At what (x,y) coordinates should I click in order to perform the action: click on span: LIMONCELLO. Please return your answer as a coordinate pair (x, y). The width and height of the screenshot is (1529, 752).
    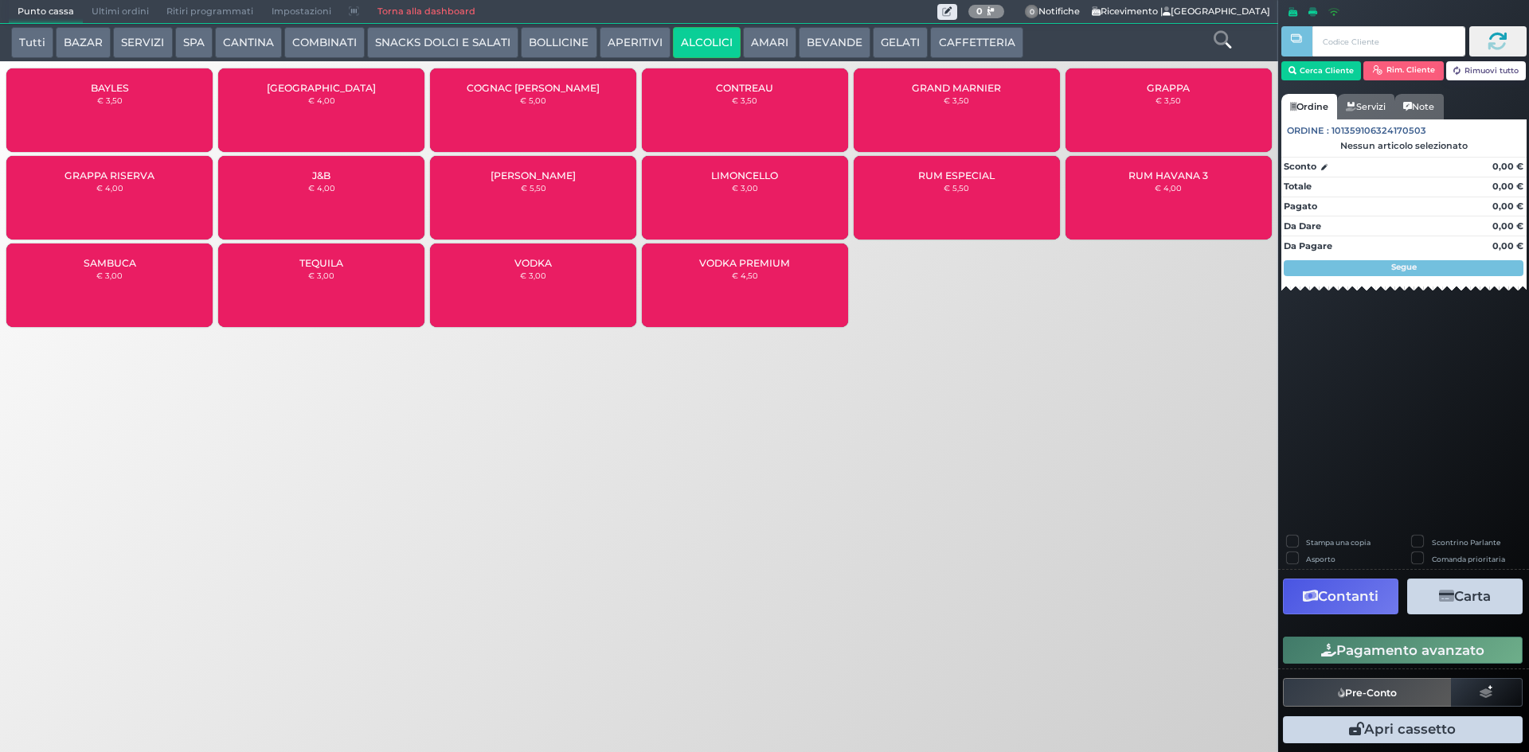
    Looking at the image, I should click on (744, 175).